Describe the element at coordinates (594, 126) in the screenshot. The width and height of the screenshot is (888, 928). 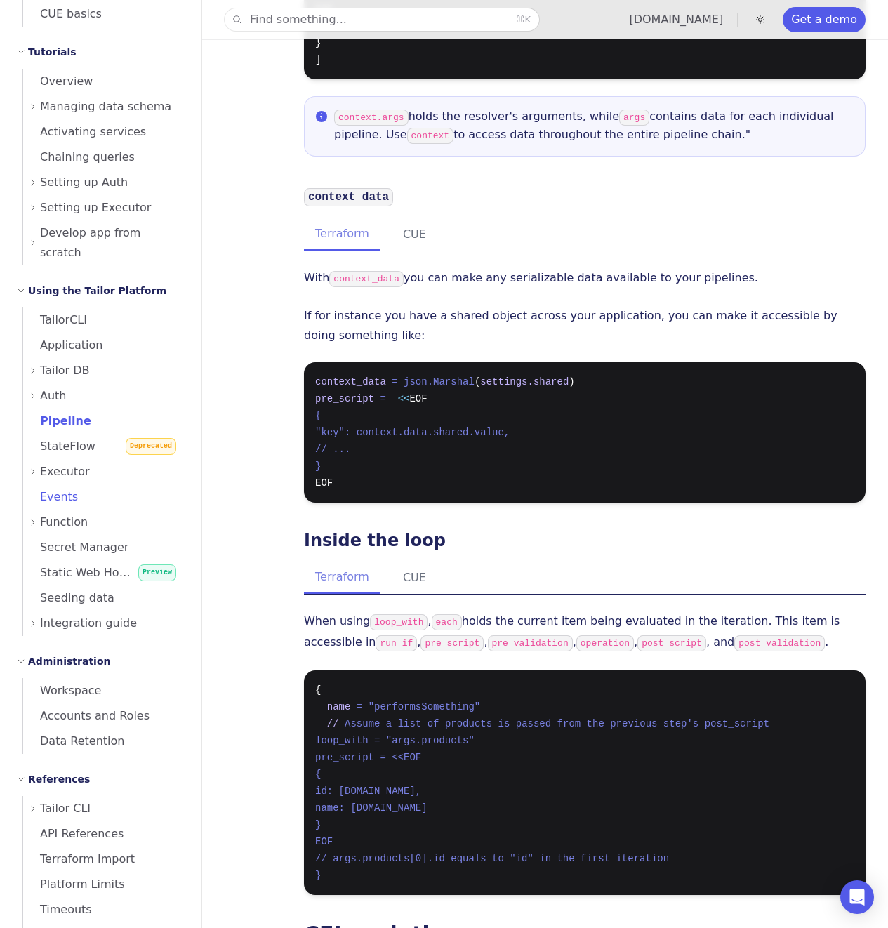
I see `p: holds the resolver's arguments, while contains data for each individual pipeline. Use to access d...` at that location.